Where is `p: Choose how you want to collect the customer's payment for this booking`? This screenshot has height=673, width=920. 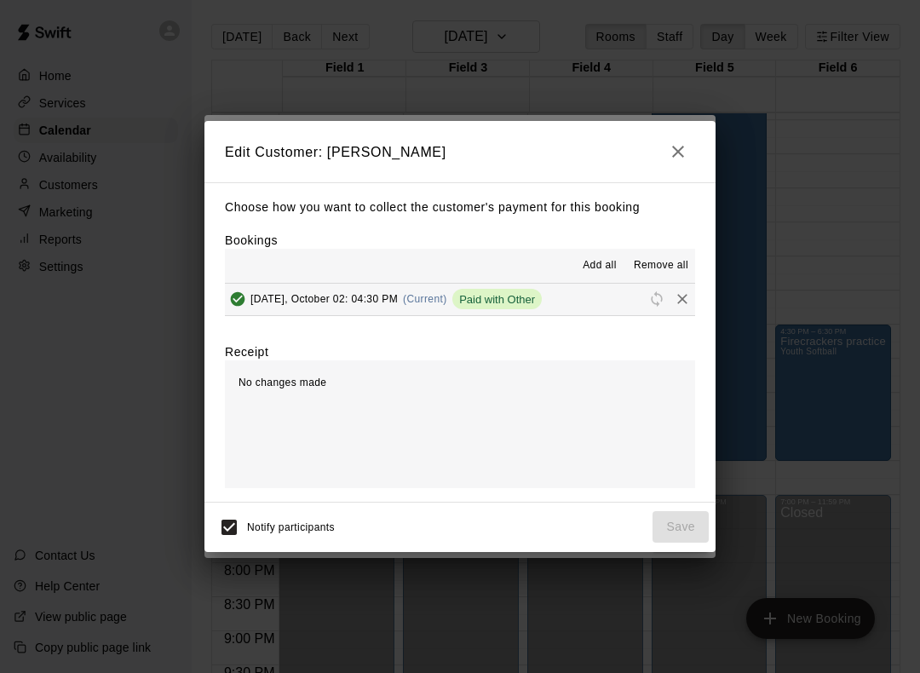 p: Choose how you want to collect the customer's payment for this booking is located at coordinates (460, 207).